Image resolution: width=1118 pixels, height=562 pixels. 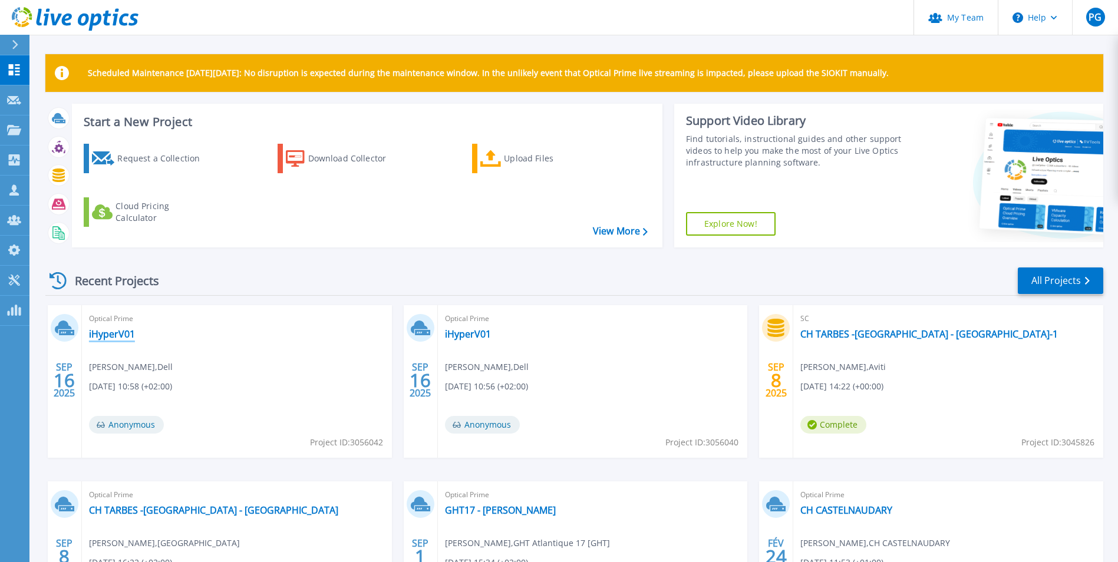 I want to click on div: Request a Collection, so click(x=164, y=158).